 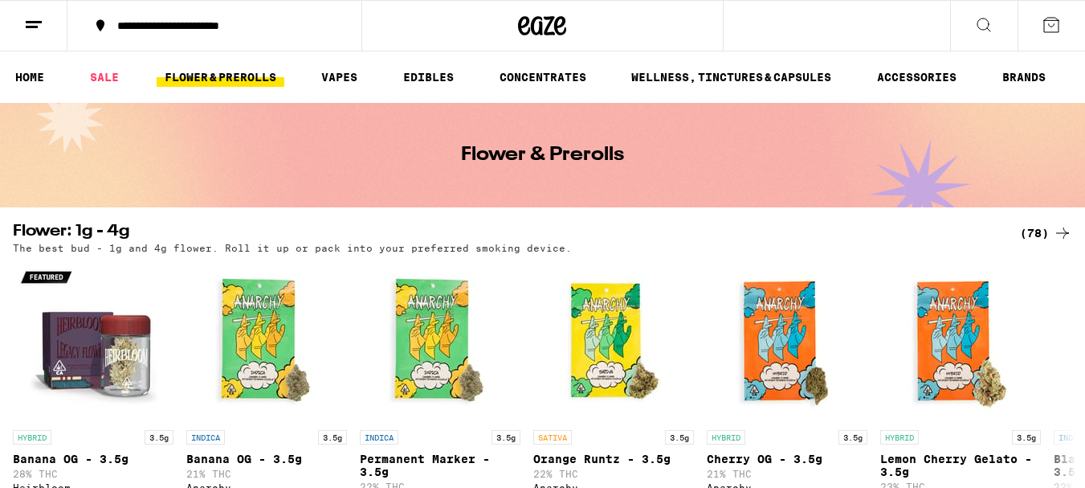 I want to click on p: SATIVA, so click(x=553, y=437).